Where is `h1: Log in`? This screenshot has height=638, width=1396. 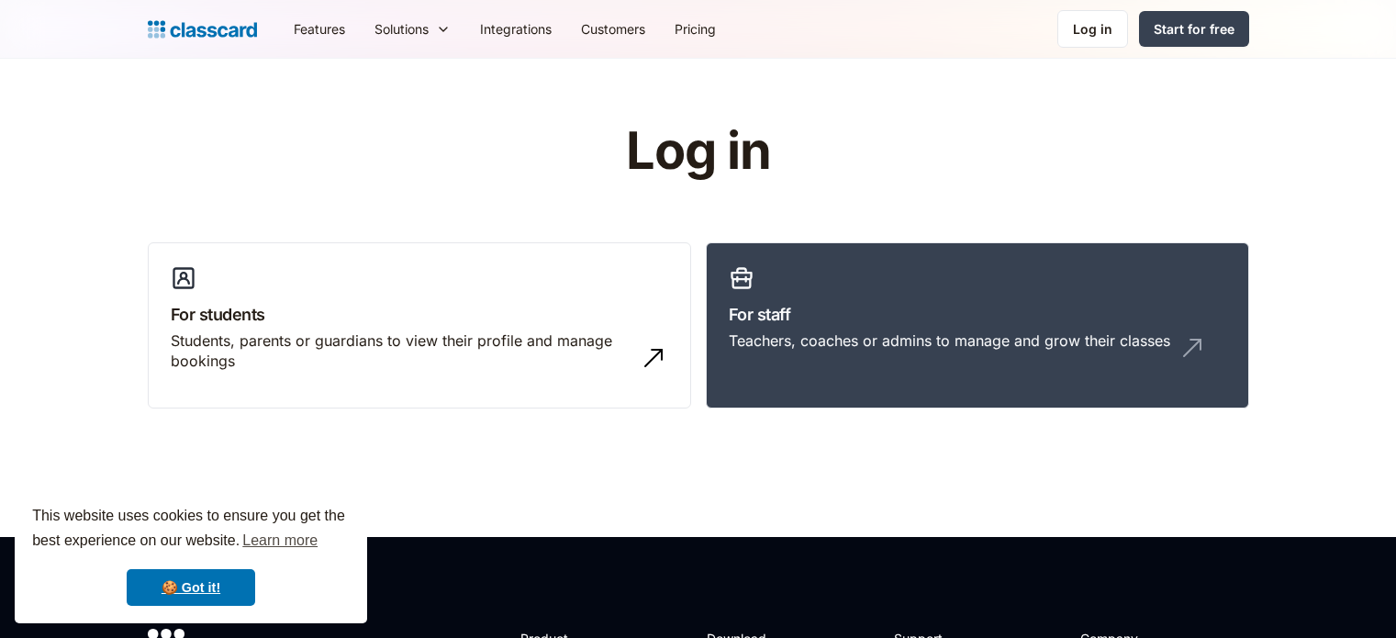 h1: Log in is located at coordinates (697, 151).